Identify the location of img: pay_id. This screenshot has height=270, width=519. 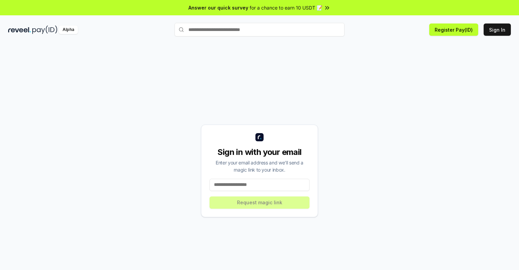
(45, 30).